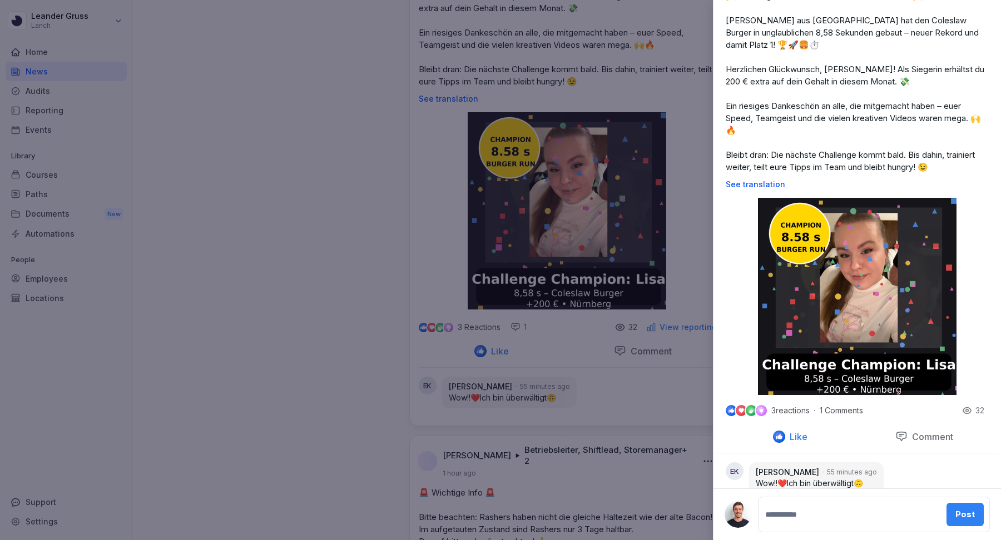 The image size is (1001, 540). What do you see at coordinates (965, 515) in the screenshot?
I see `button: Post` at bounding box center [965, 515].